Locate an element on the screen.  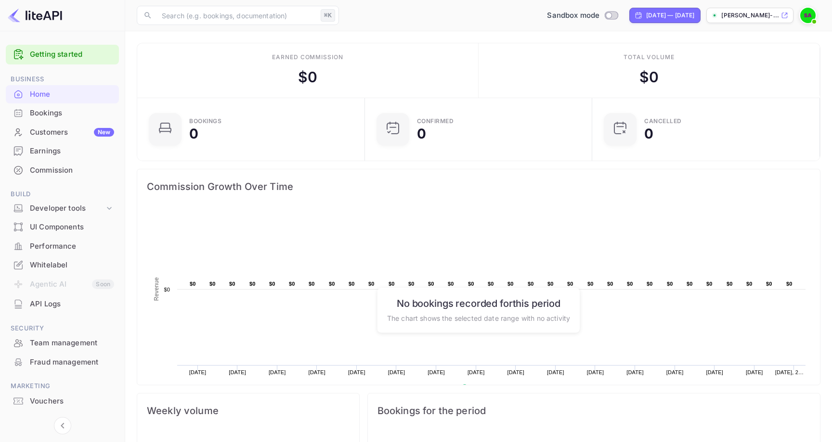
div: Click to change the date range period is located at coordinates (665, 15).